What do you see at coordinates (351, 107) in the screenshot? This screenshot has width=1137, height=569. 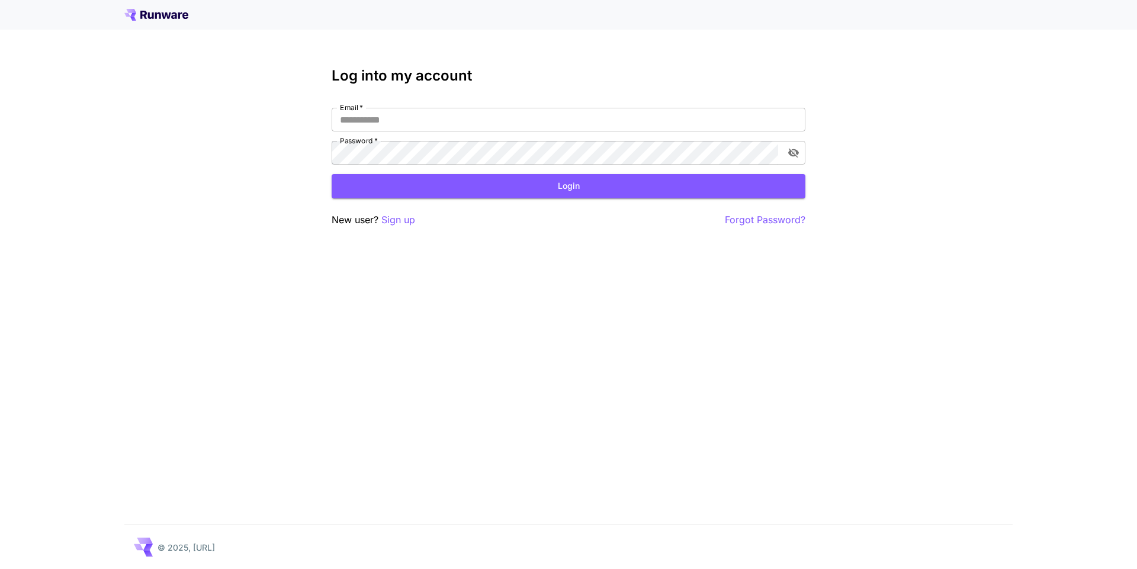 I see `label: Email` at bounding box center [351, 107].